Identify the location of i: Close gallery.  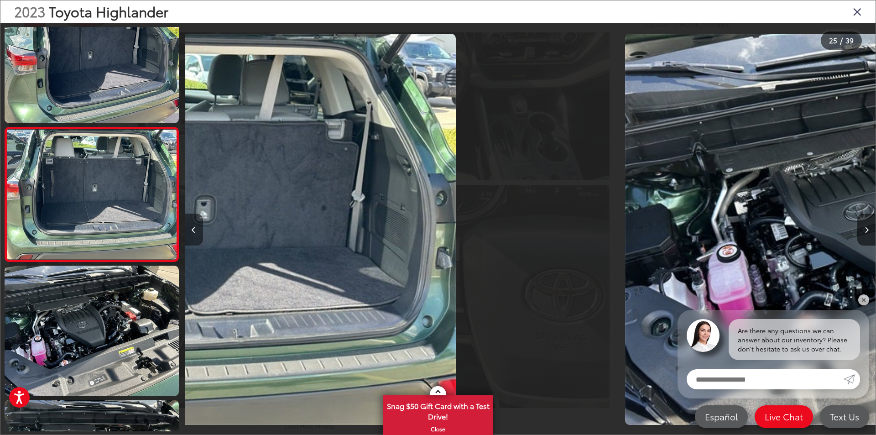
(857, 11).